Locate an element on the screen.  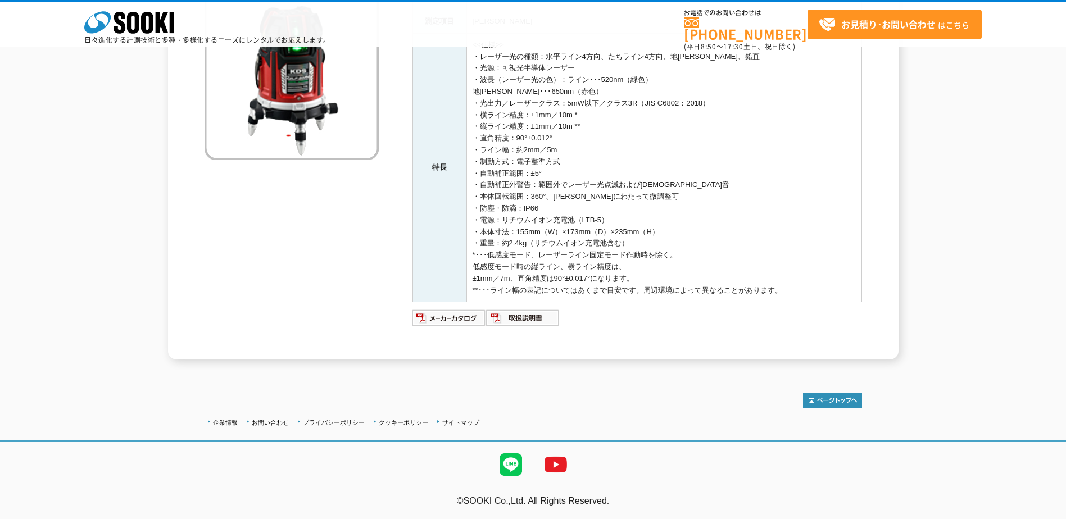
span: 17:30 is located at coordinates (733, 47).